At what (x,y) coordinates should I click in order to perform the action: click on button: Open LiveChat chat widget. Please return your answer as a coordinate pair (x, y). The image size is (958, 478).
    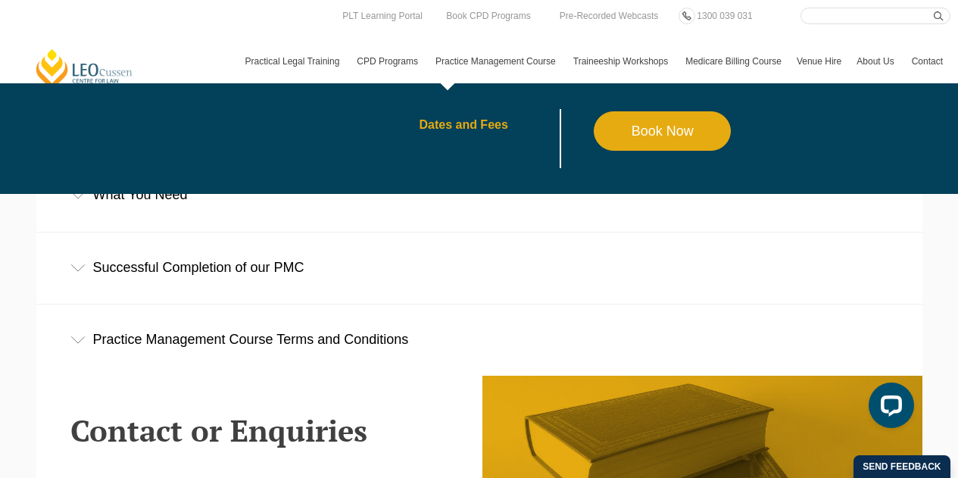
    Looking at the image, I should click on (35, 29).